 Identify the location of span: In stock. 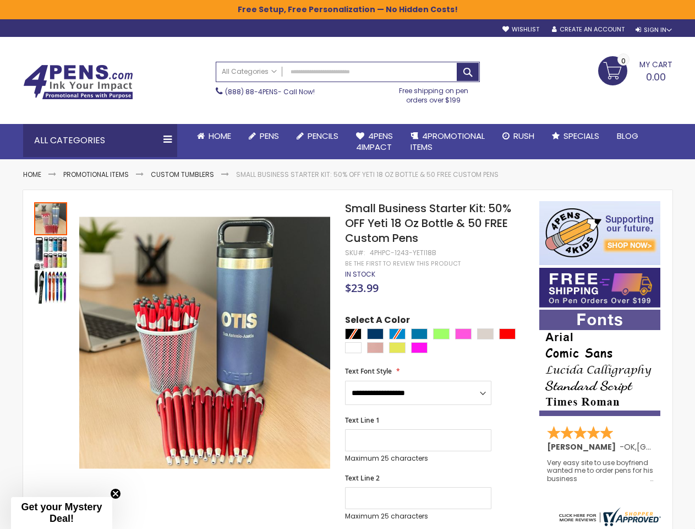
(360, 274).